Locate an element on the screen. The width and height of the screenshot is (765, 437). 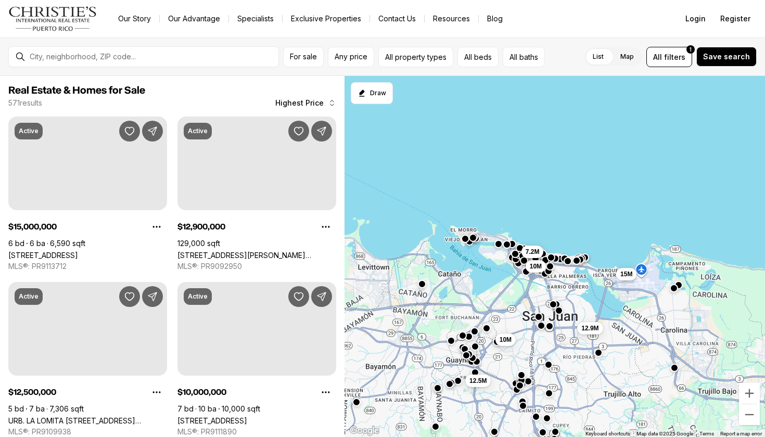
span: 1 is located at coordinates (690, 49).